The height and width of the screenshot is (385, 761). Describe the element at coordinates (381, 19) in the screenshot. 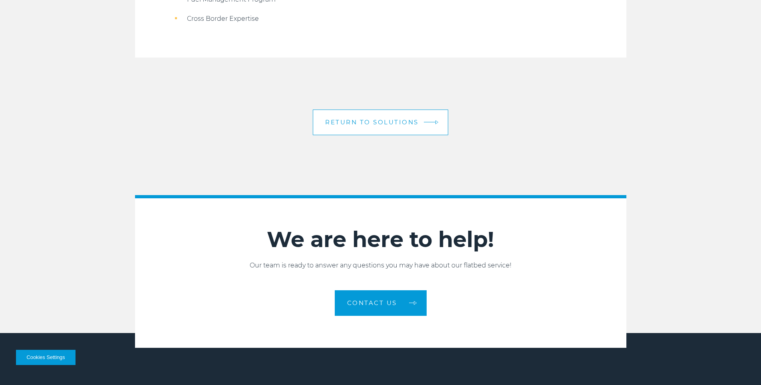

I see `li: Cross Border Expertise` at that location.